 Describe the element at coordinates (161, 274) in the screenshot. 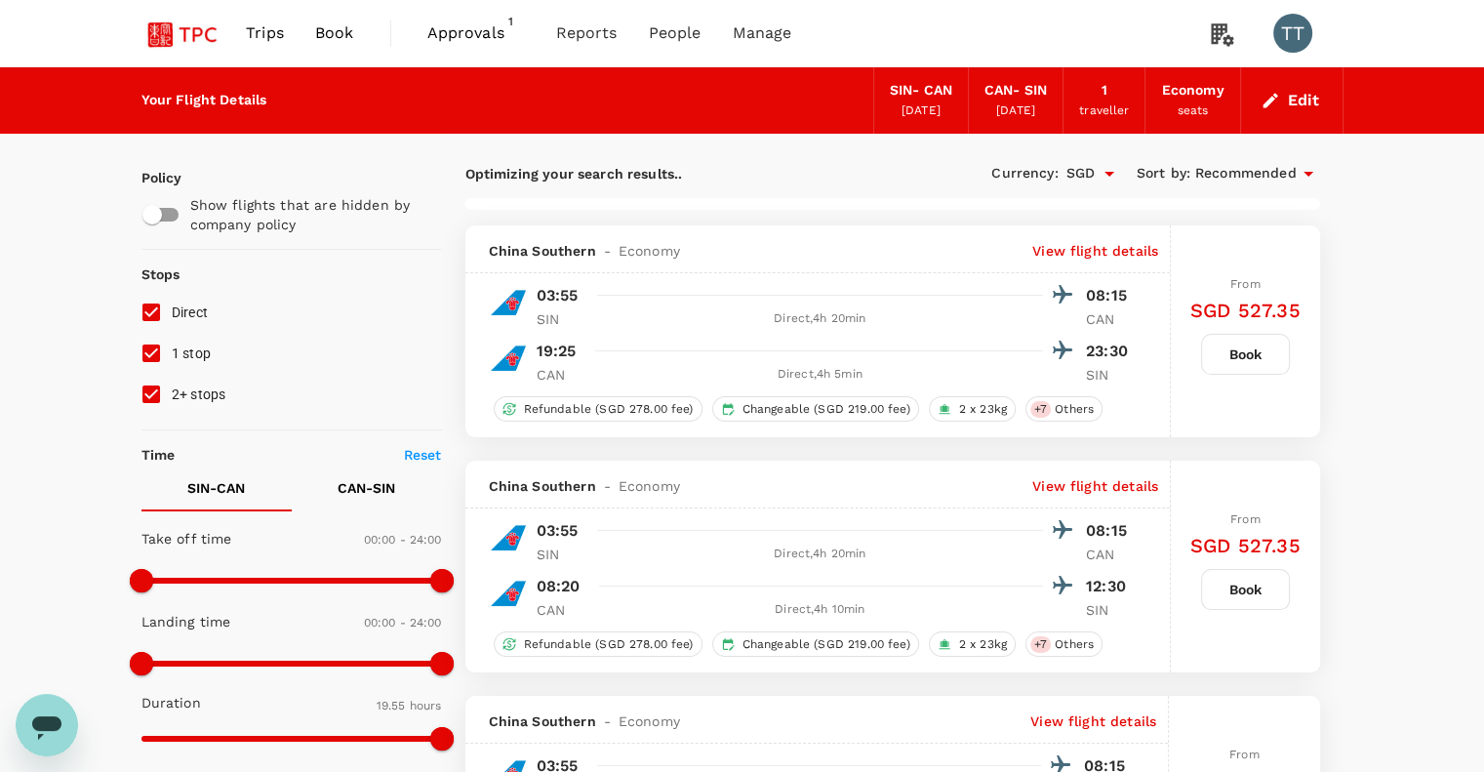

I see `strong: Stops` at that location.